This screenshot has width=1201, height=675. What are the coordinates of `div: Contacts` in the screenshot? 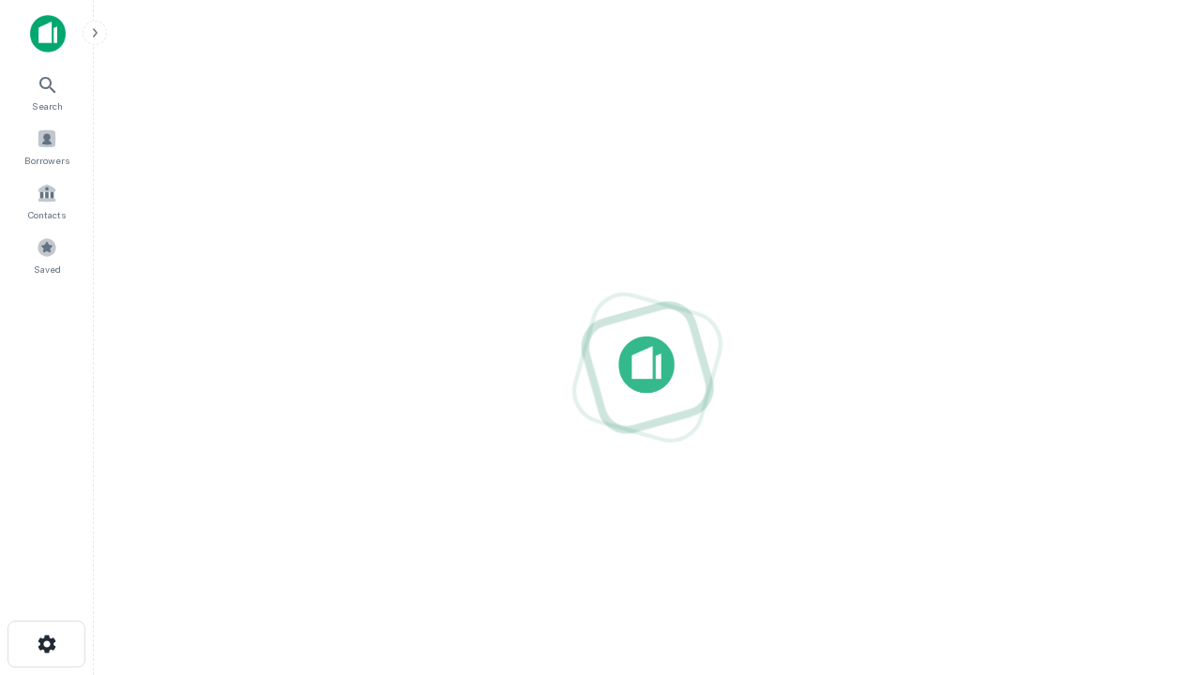 It's located at (47, 201).